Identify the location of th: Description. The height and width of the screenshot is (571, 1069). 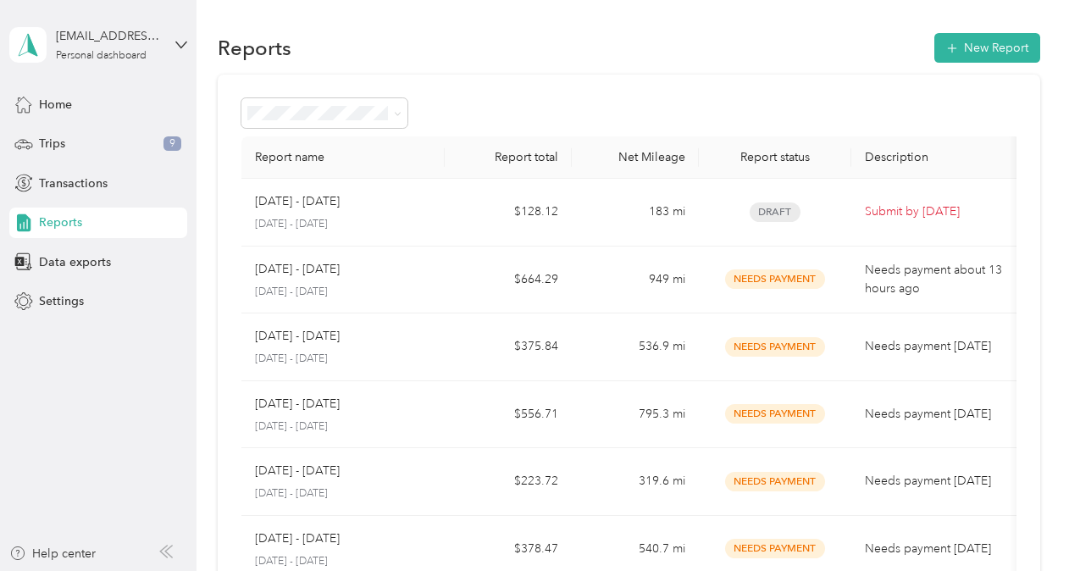
(936, 158).